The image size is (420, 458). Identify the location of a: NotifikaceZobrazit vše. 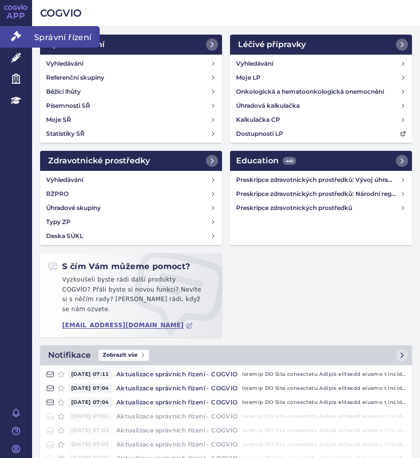
(226, 355).